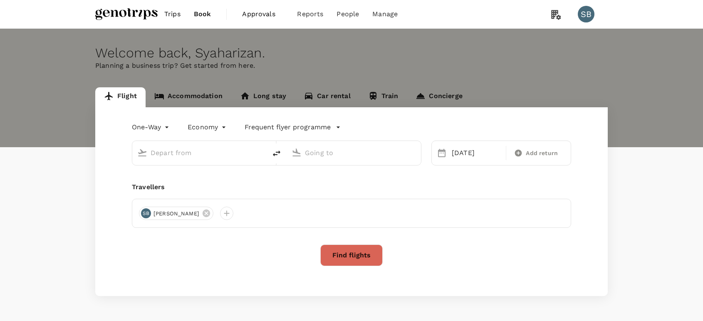  Describe the element at coordinates (172, 14) in the screenshot. I see `span: Trips` at that location.